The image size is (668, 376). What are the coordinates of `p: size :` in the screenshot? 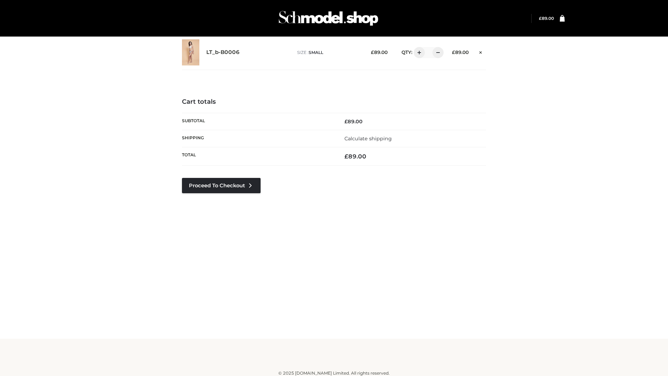 It's located at (328, 53).